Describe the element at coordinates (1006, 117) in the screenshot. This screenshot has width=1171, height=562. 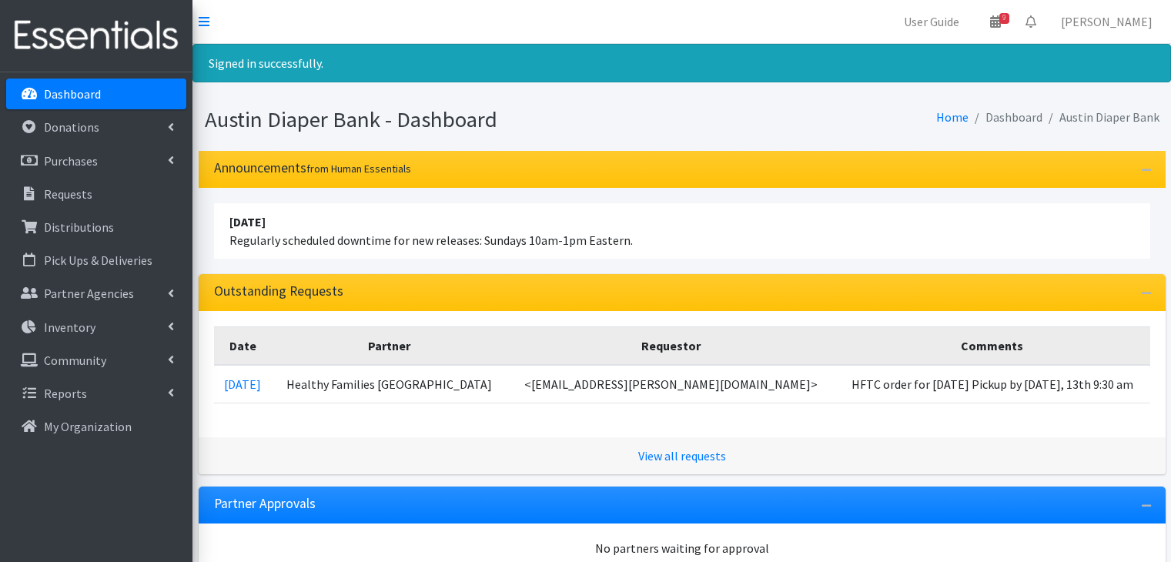
I see `li: Dashboard` at that location.